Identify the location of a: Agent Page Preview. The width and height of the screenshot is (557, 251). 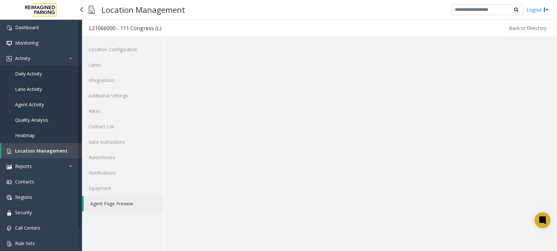
(124, 203).